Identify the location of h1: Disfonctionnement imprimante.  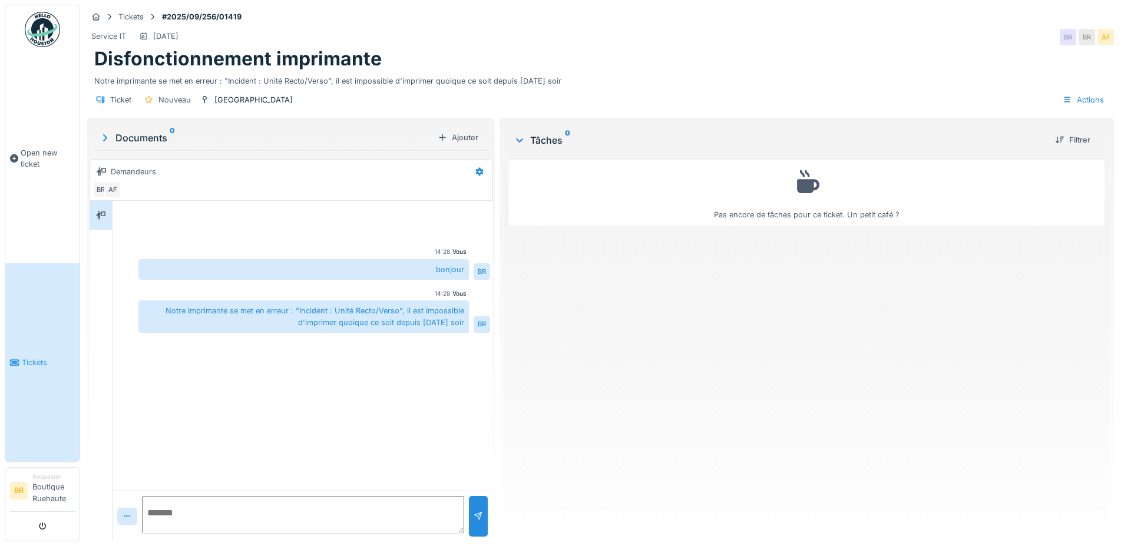
(238, 59).